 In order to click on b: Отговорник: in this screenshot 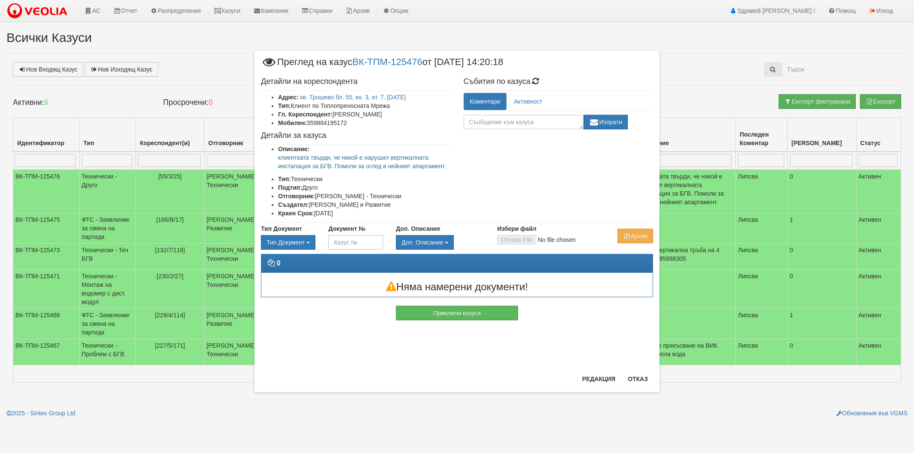, I will do `click(297, 196)`.